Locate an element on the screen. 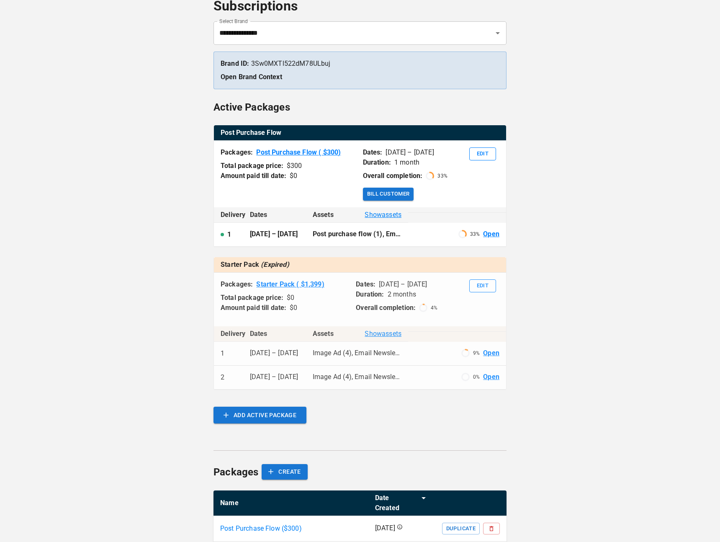 This screenshot has width=720, height=542. a: Open Brand Context is located at coordinates (251, 77).